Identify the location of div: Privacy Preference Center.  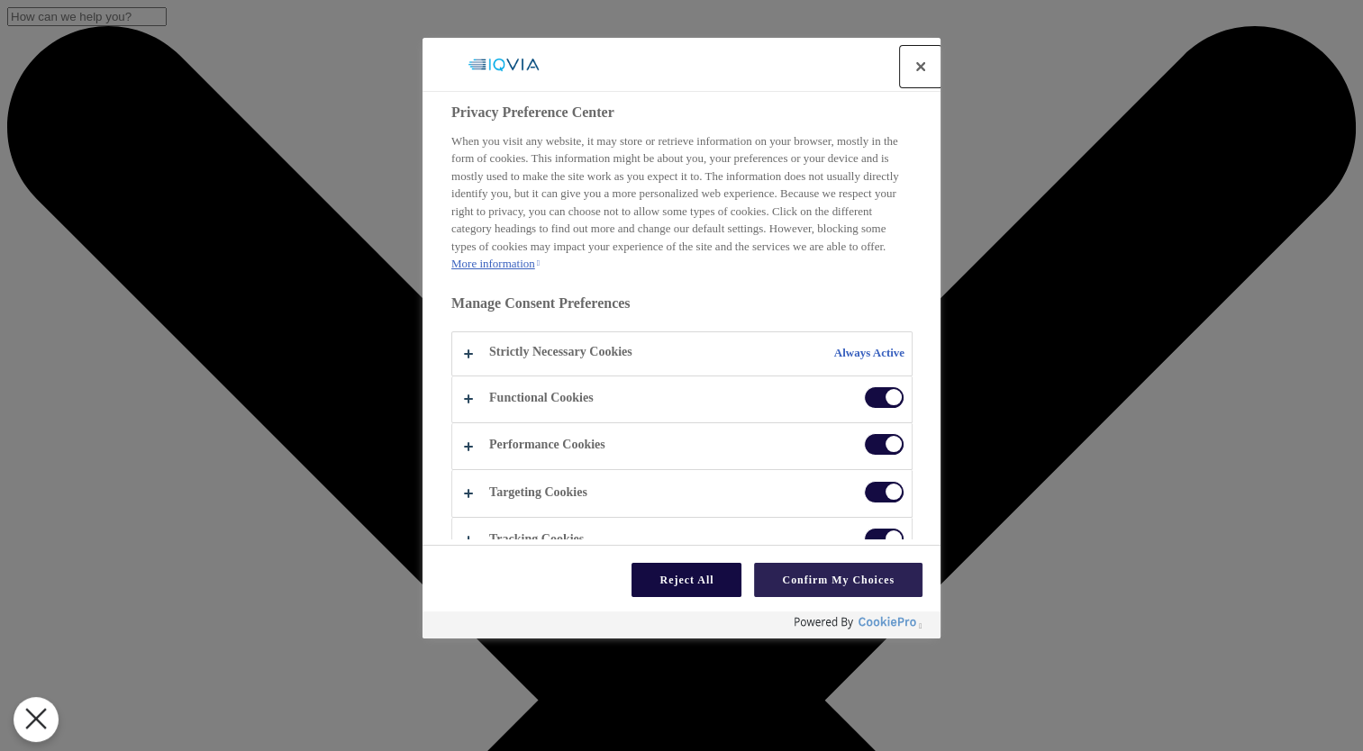
(681, 338).